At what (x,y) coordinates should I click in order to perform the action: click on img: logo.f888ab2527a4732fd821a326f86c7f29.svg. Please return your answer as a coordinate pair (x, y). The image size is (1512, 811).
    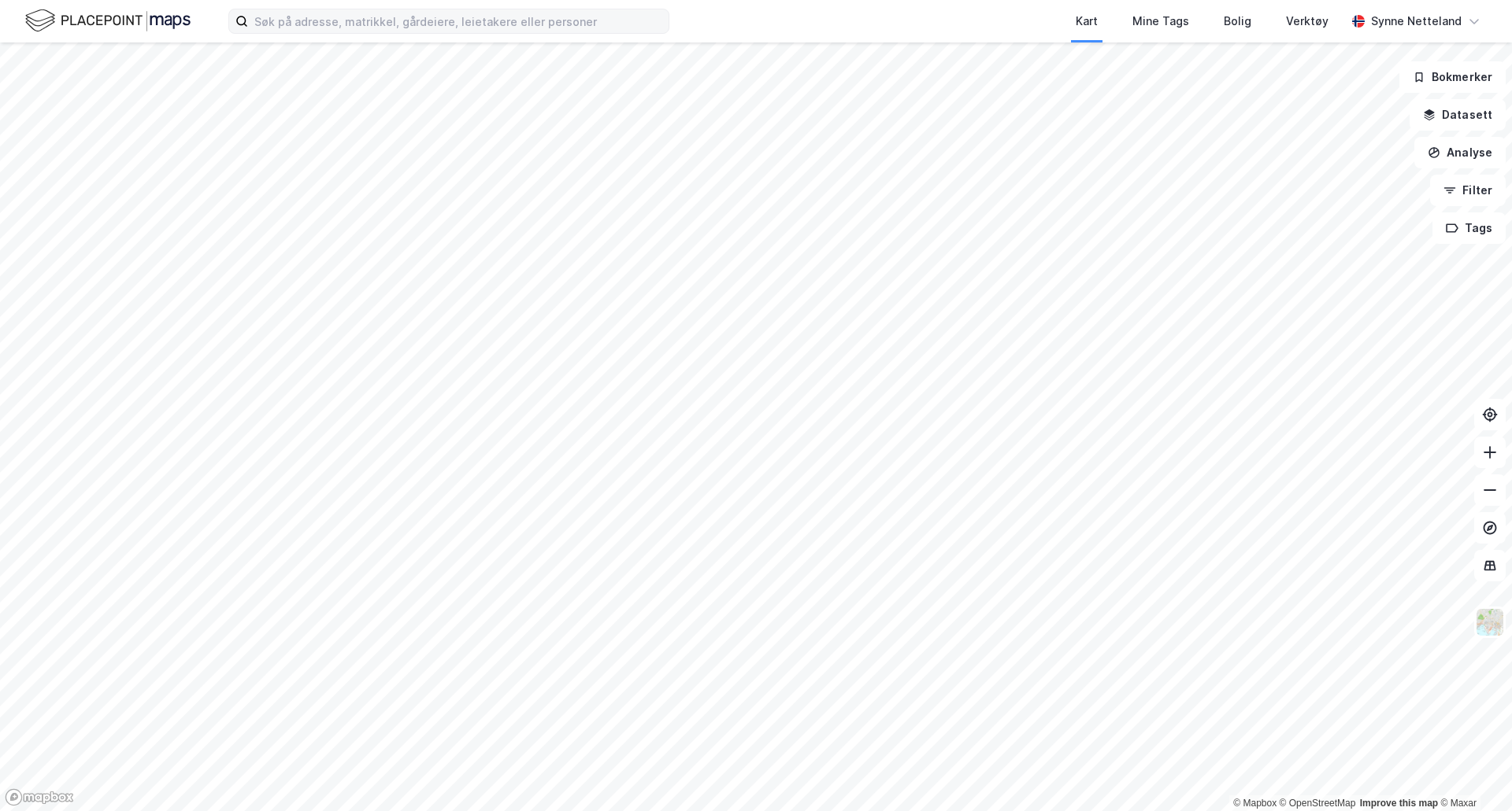
    Looking at the image, I should click on (108, 21).